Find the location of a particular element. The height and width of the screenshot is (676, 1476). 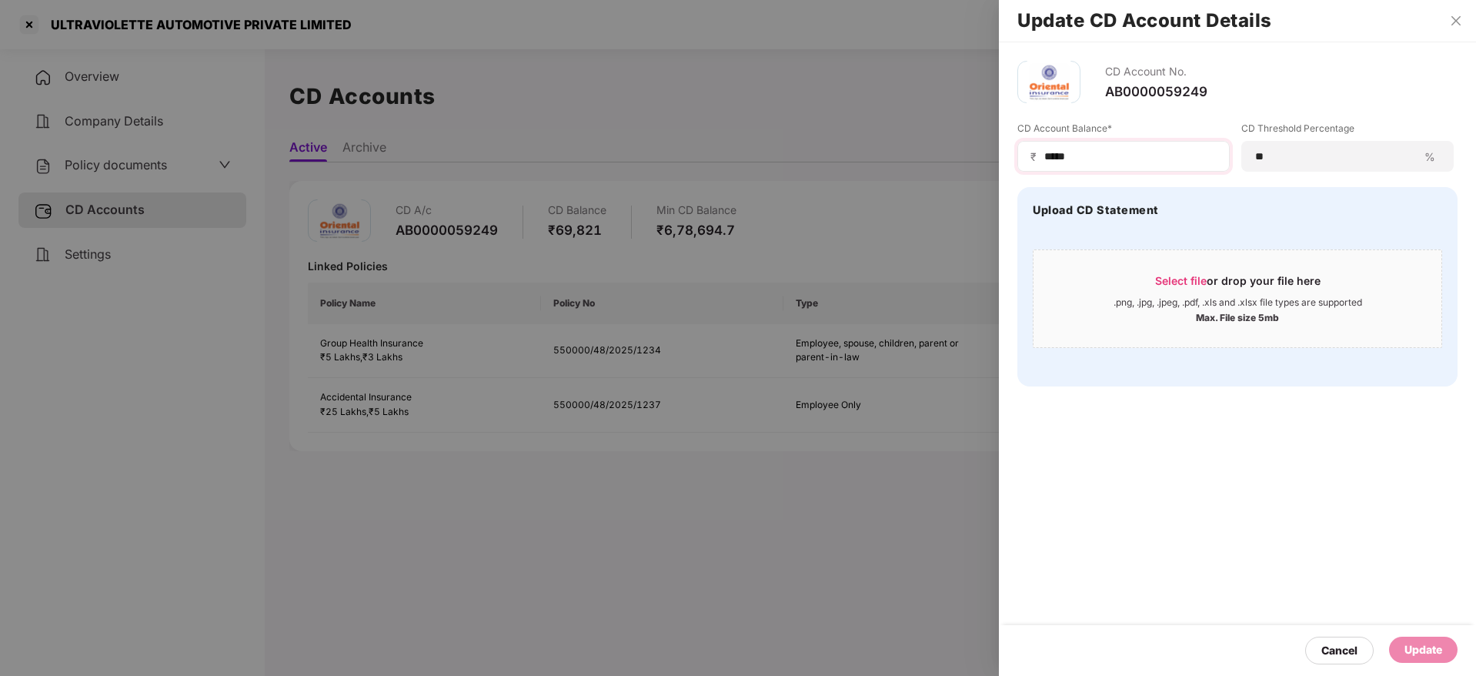

img: oi.png is located at coordinates (1049, 82).